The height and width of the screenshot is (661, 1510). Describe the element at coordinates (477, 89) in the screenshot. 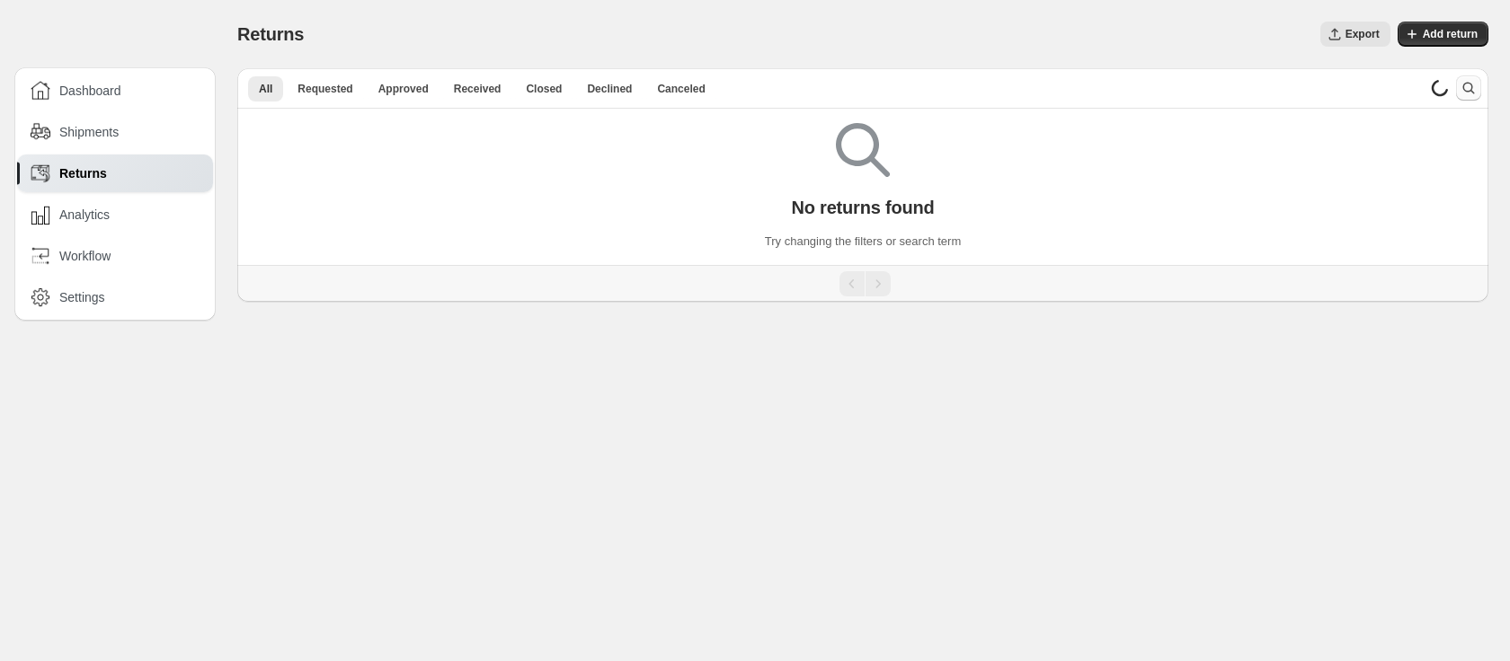

I see `span: Received` at that location.